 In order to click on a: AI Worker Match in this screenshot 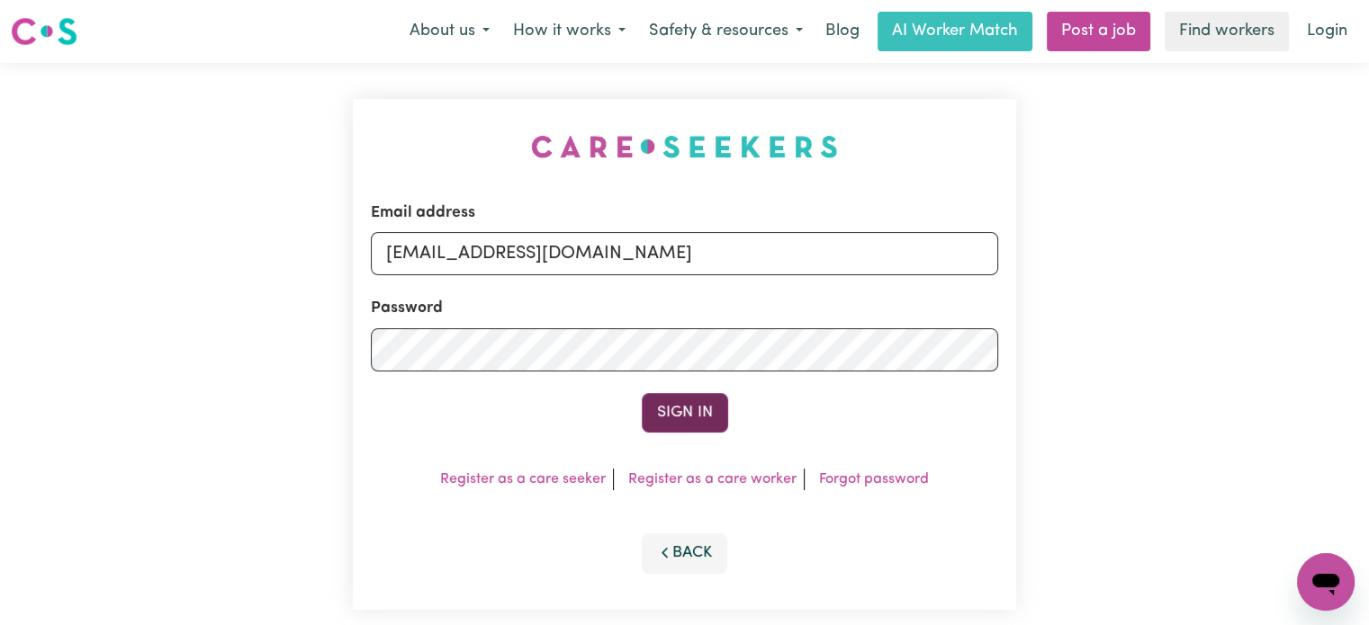, I will do `click(955, 31)`.